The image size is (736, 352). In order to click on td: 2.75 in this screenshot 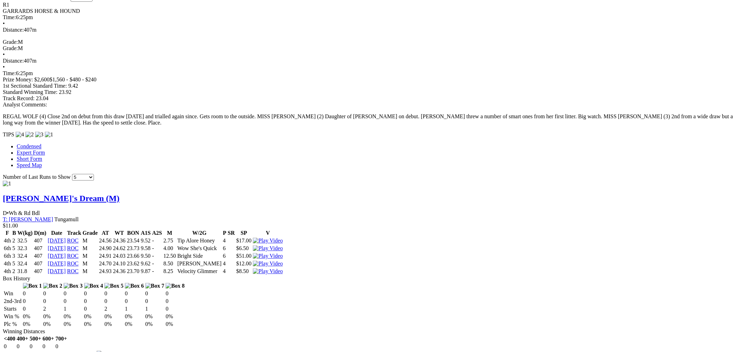, I will do `click(170, 241)`.